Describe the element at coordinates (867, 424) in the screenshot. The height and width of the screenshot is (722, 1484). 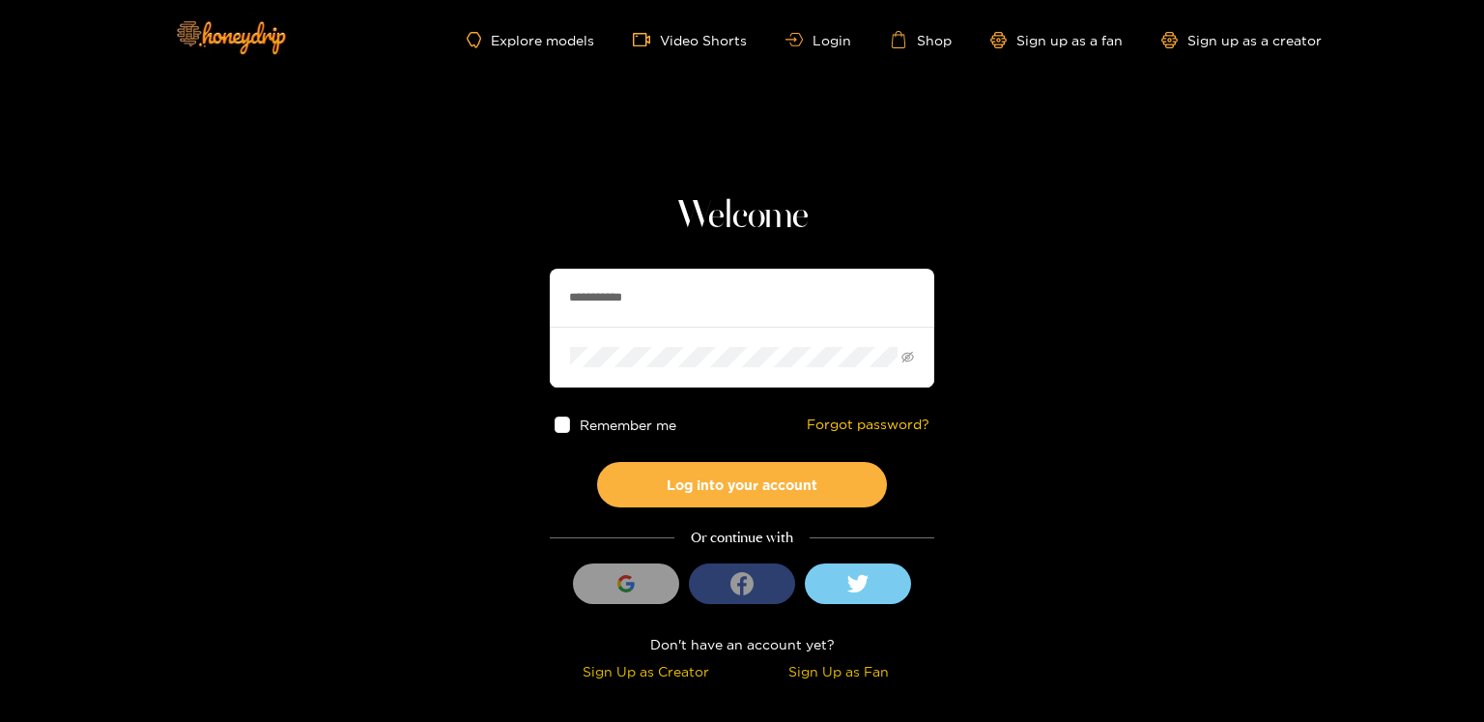
I see `a: Forgot password?` at that location.